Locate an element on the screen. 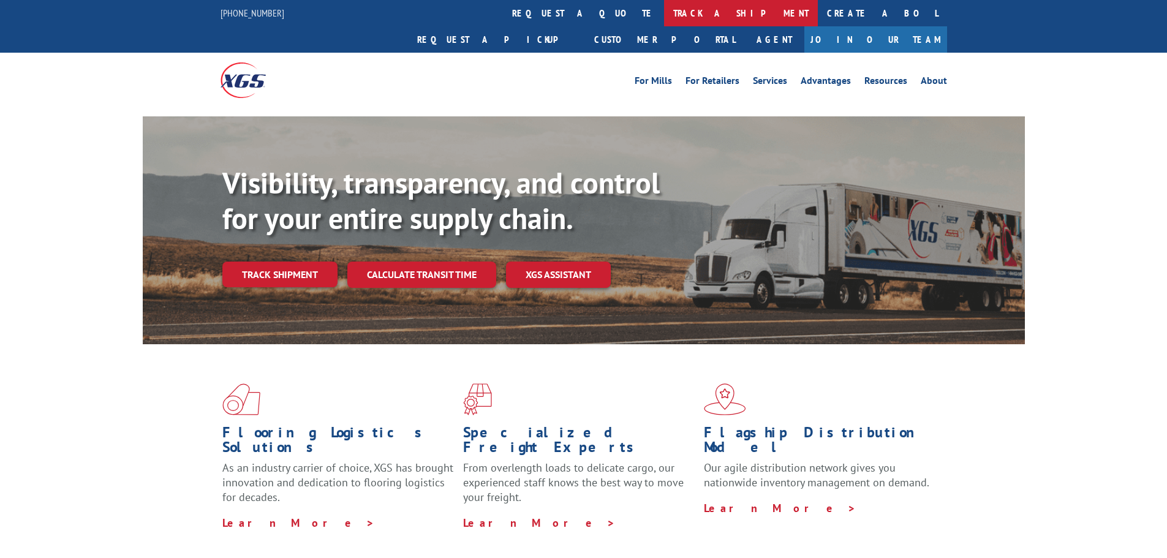 This screenshot has width=1167, height=558. a: Join Our Team is located at coordinates (875, 39).